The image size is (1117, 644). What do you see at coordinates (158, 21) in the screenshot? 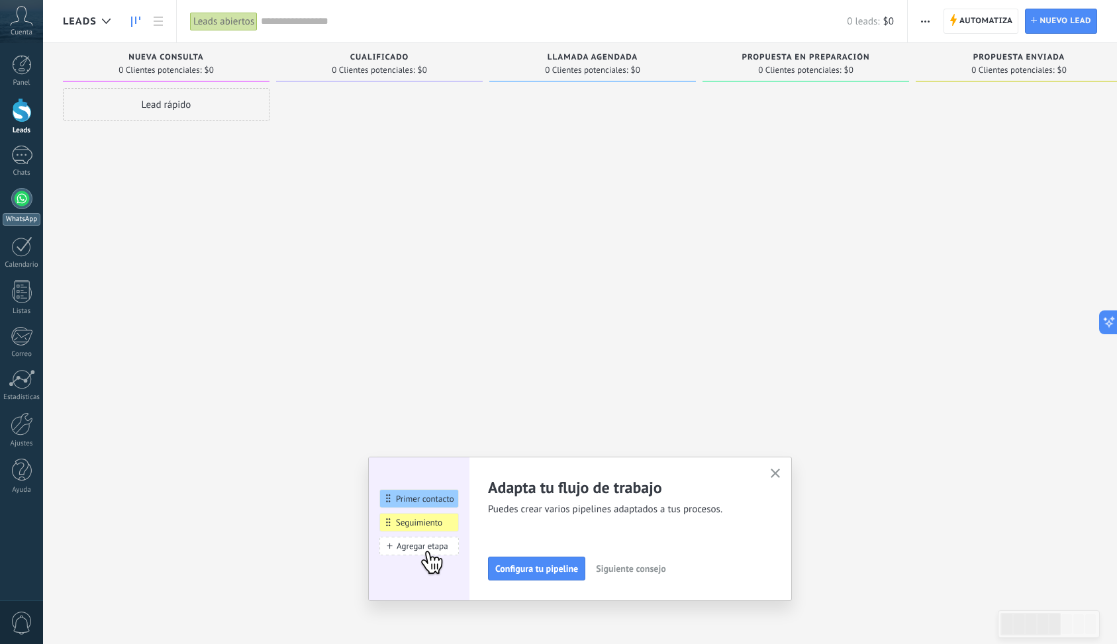
I see `a: Lista` at bounding box center [158, 21].